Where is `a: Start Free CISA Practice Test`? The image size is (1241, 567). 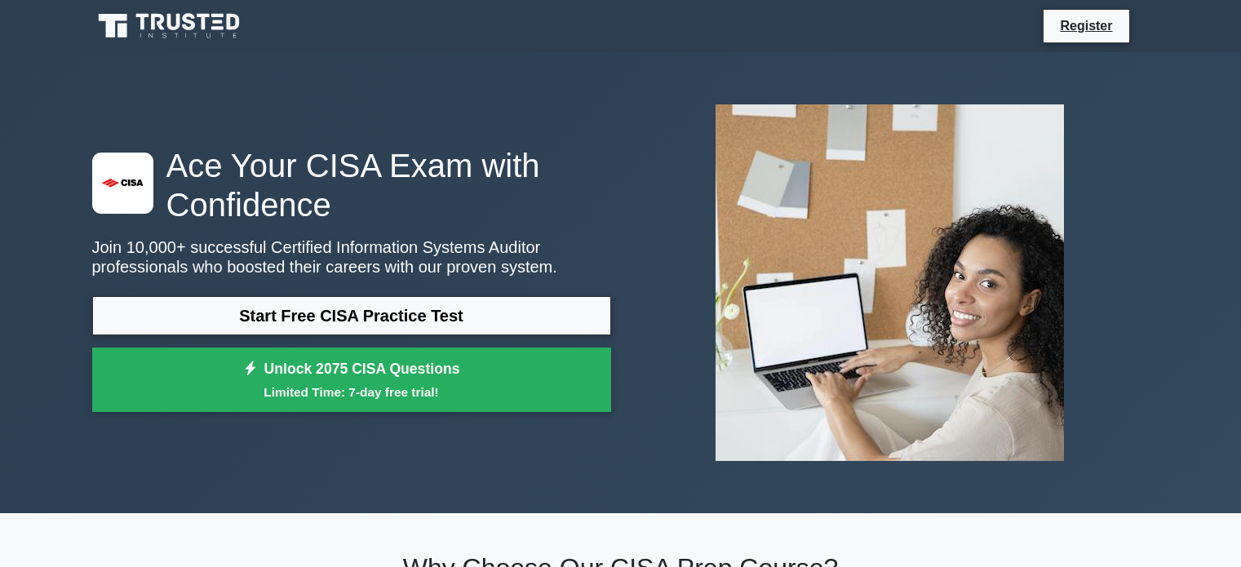
a: Start Free CISA Practice Test is located at coordinates (352, 316).